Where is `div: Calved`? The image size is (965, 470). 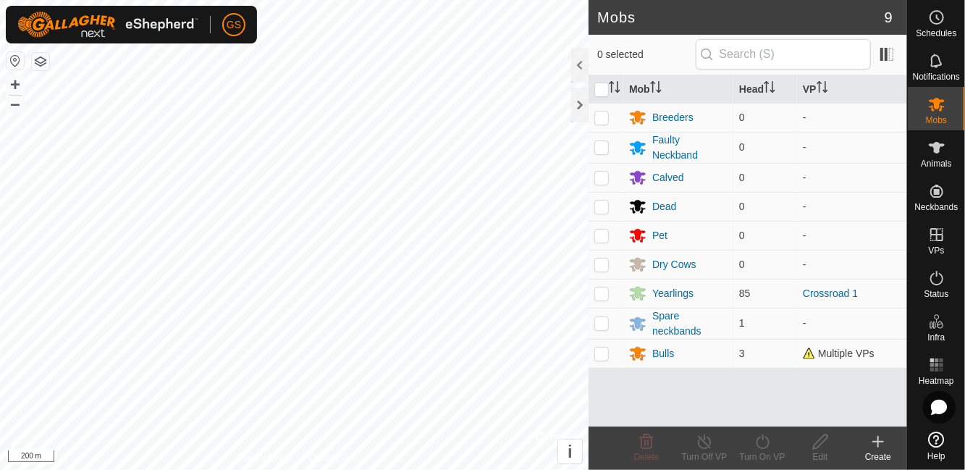
div: Calved is located at coordinates (668, 177).